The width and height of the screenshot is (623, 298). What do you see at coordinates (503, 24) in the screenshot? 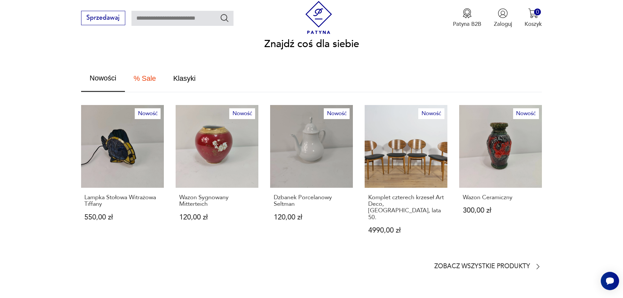
I see `p: Zaloguj` at bounding box center [503, 24].